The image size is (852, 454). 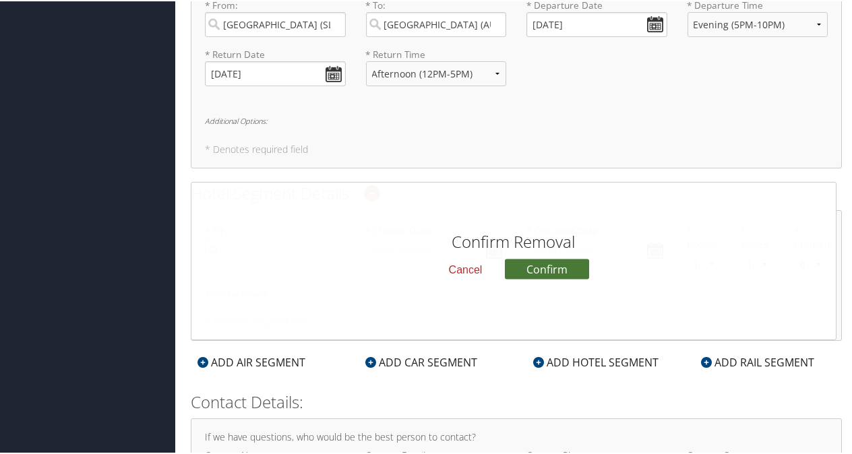 What do you see at coordinates (251, 361) in the screenshot?
I see `div: ADD AIR SEGMENT` at bounding box center [251, 361].